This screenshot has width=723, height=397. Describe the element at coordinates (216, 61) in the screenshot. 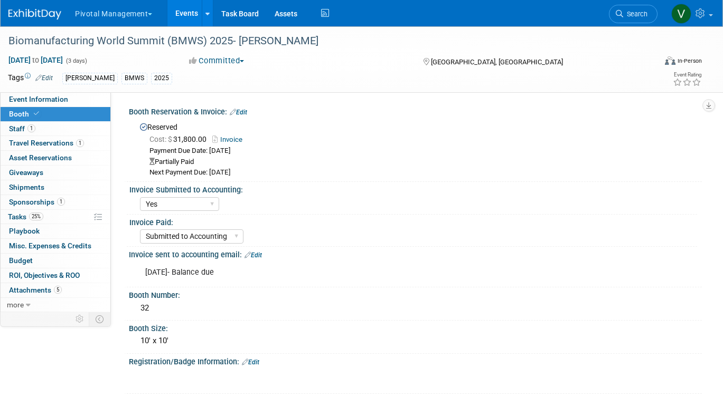

I see `button: Committed` at that location.